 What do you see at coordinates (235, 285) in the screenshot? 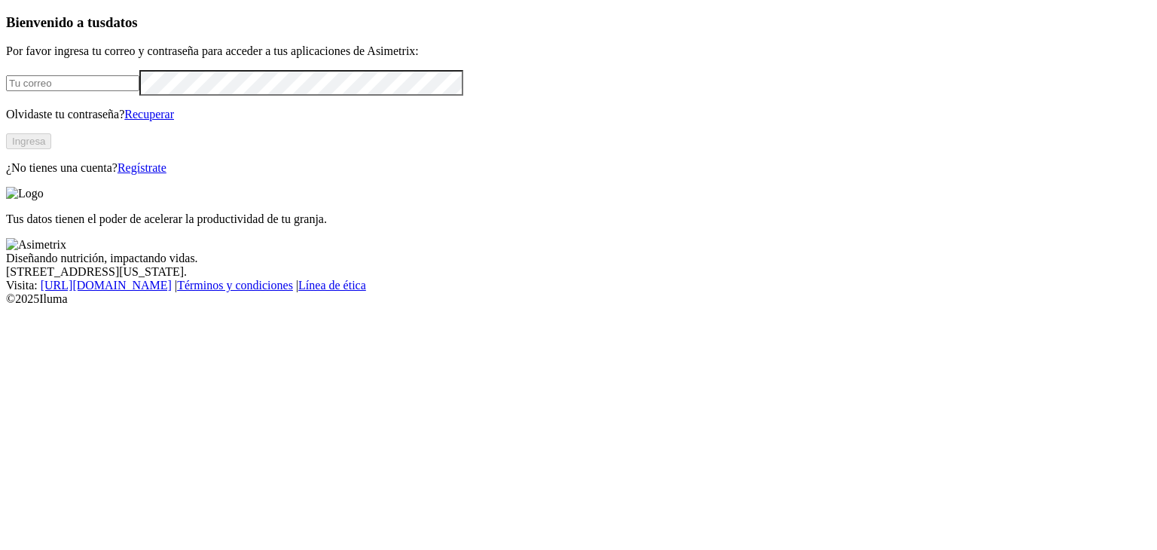
I see `a: Términos y condiciones` at bounding box center [235, 285].